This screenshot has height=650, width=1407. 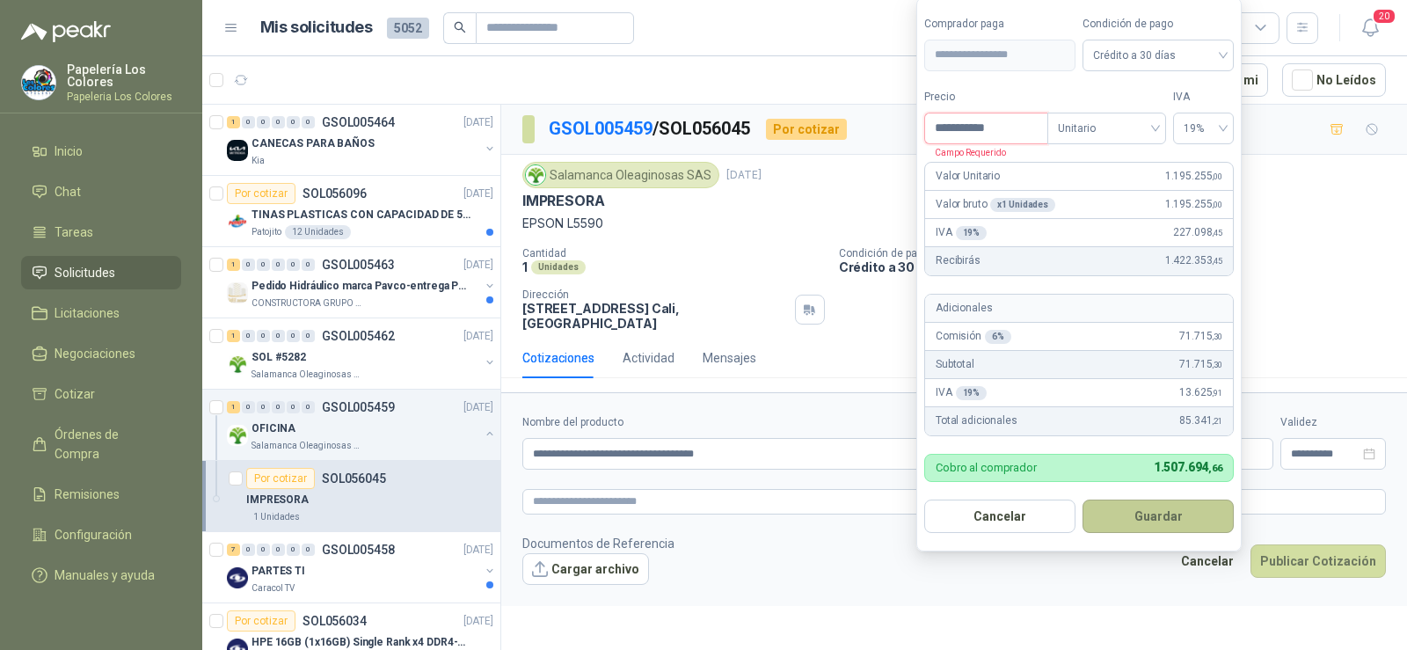 What do you see at coordinates (968, 176) in the screenshot?
I see `p: Valor Unitario` at bounding box center [968, 176].